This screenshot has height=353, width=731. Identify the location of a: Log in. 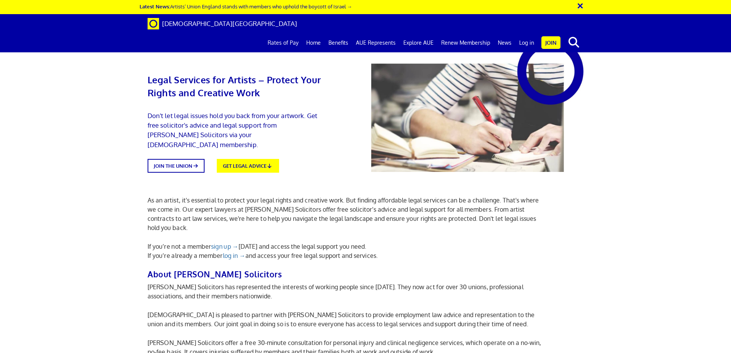
(527, 43).